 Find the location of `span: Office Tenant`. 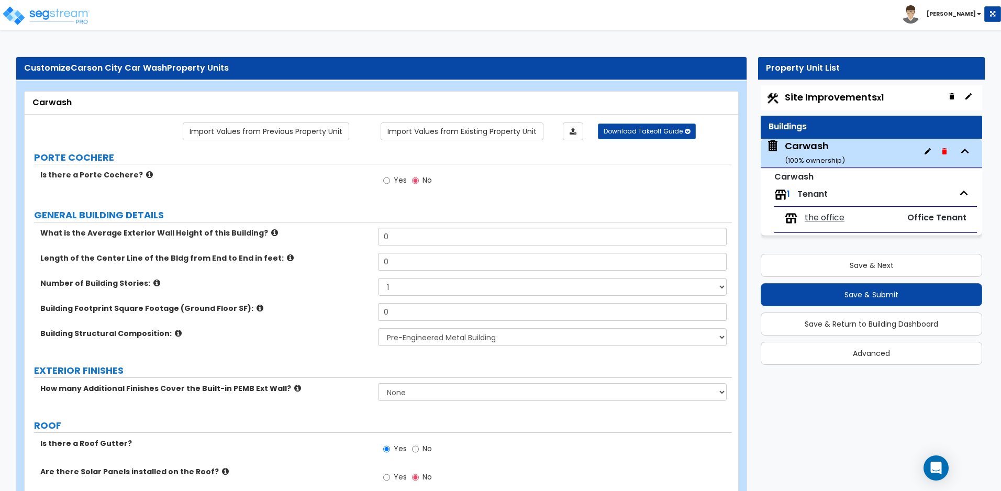

span: Office Tenant is located at coordinates (937, 217).